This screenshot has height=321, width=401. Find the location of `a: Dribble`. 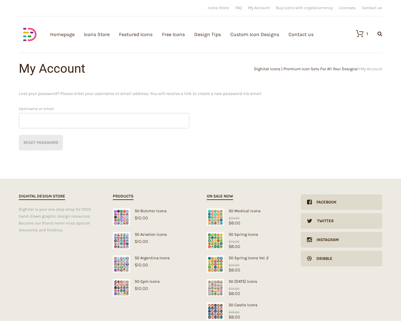

a: Dribble is located at coordinates (341, 258).